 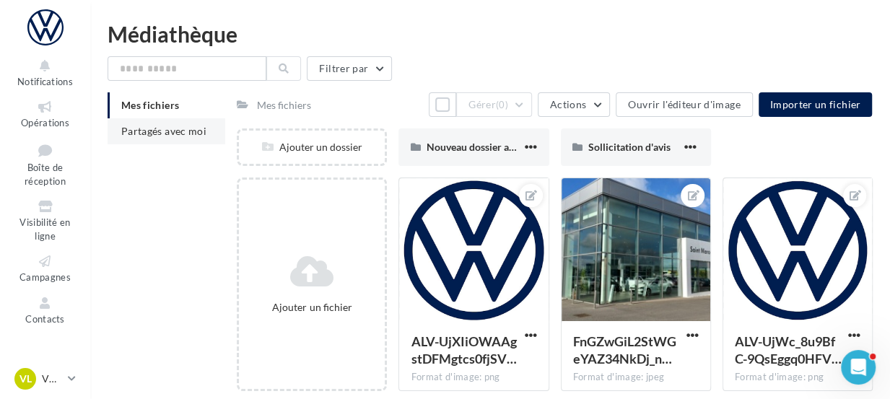 I want to click on span: Visibilité en ligne, so click(x=45, y=229).